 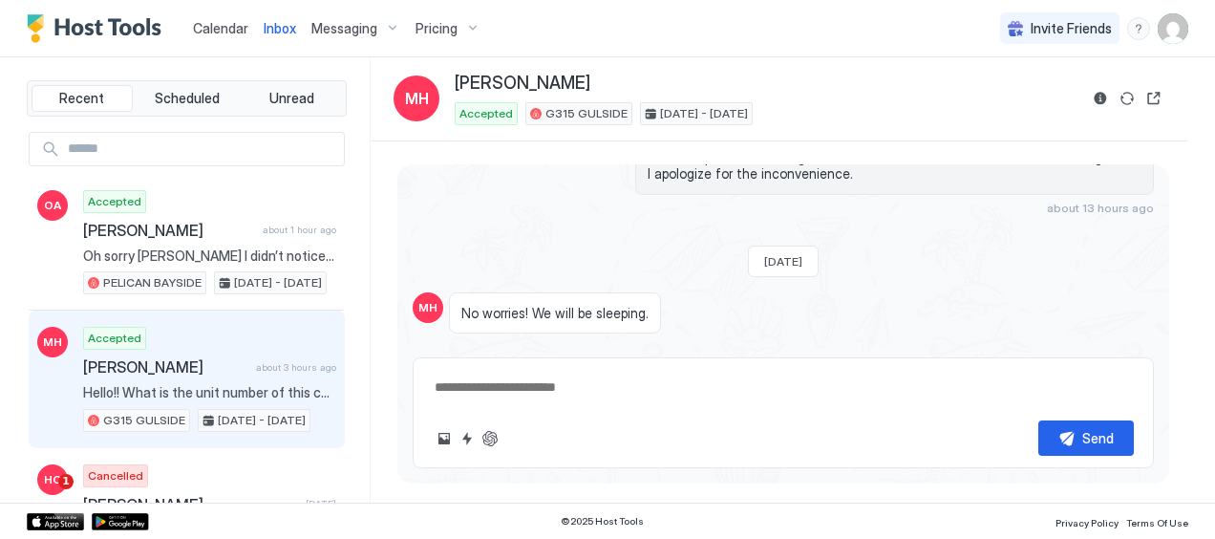 I want to click on button: ChatGPT Auto Reply, so click(x=490, y=438).